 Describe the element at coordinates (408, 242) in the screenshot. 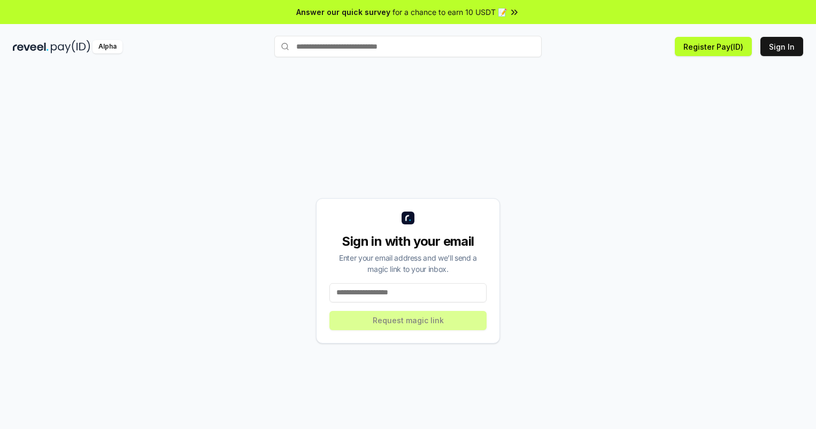

I see `div: Sign in with your email` at that location.